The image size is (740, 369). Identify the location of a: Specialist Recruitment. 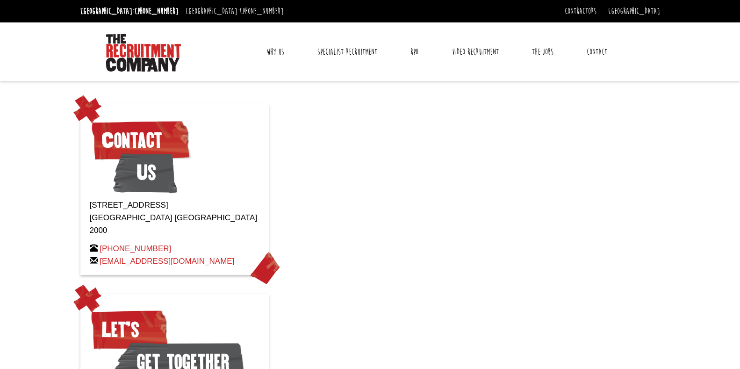
(347, 52).